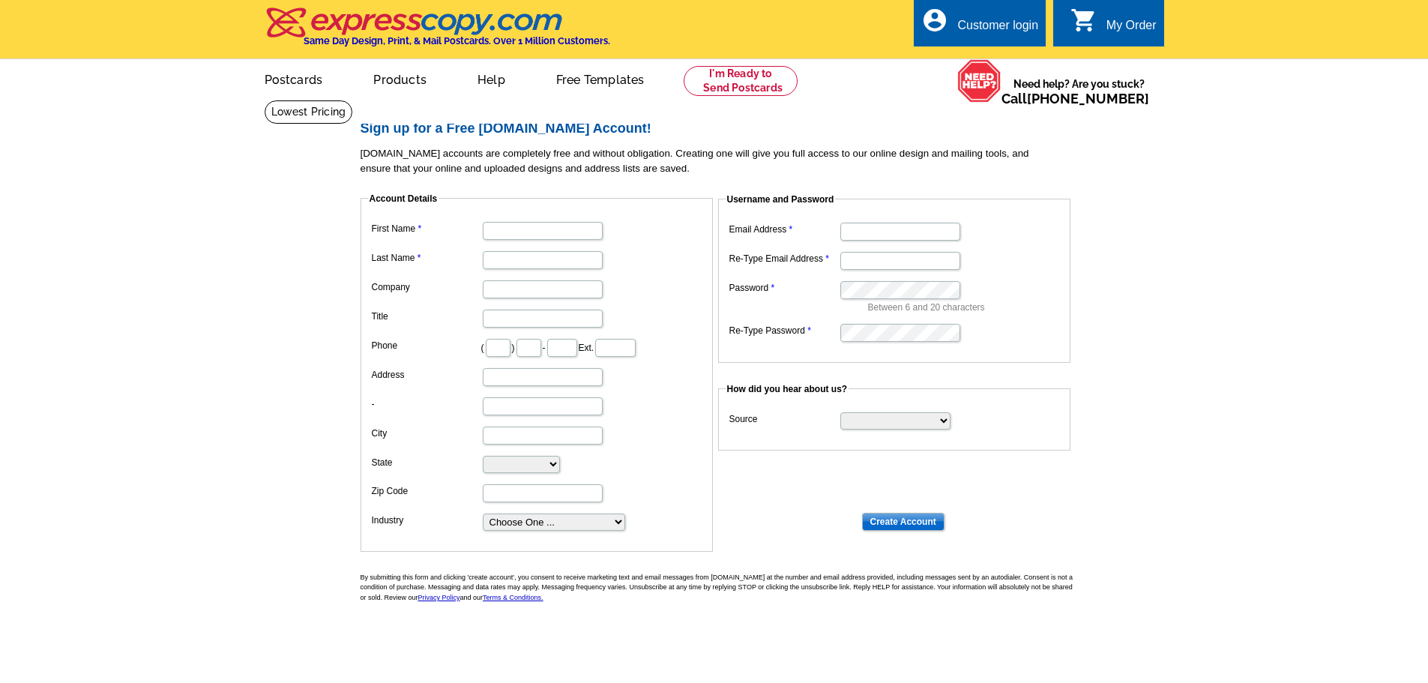 The height and width of the screenshot is (683, 1428). What do you see at coordinates (457, 40) in the screenshot?
I see `h4: Same Day Design, Print, & Mail Postcards. Over 1 Million Customers.` at bounding box center [457, 40].